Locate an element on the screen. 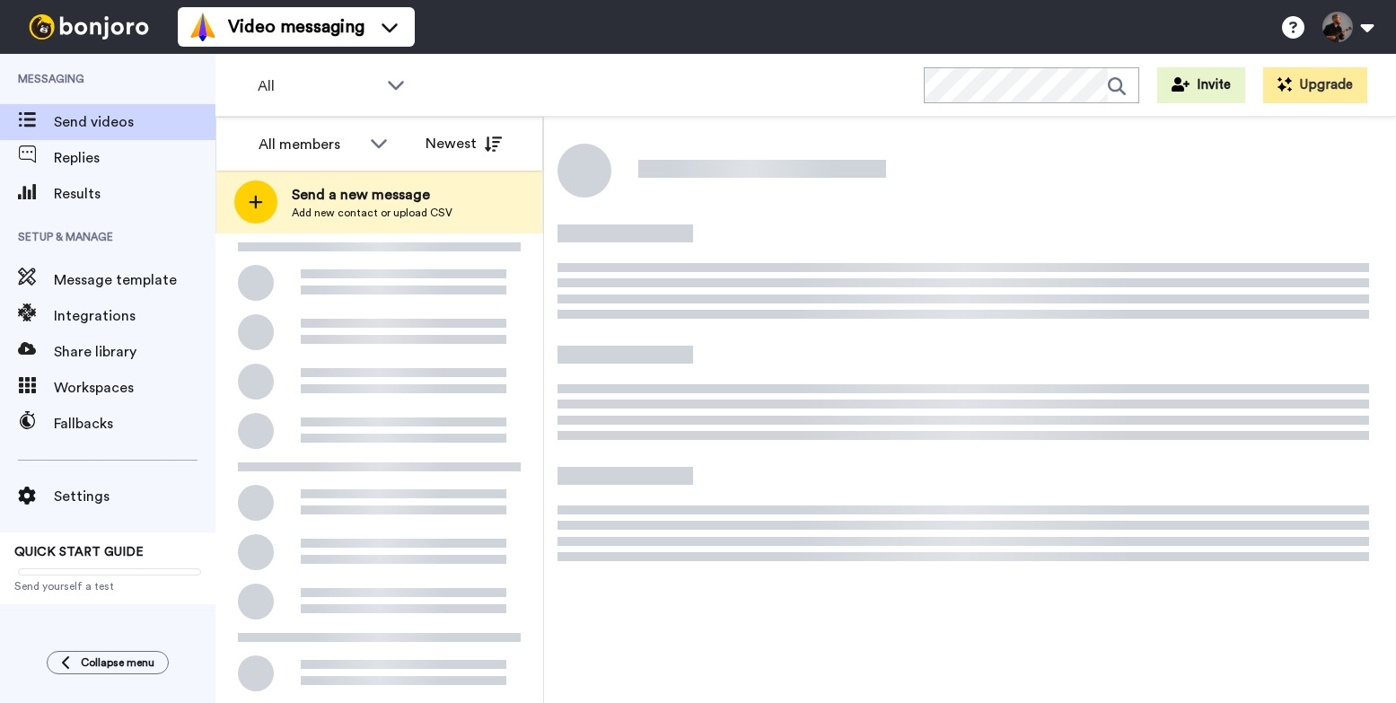 The image size is (1396, 703). span: Share library is located at coordinates (135, 352).